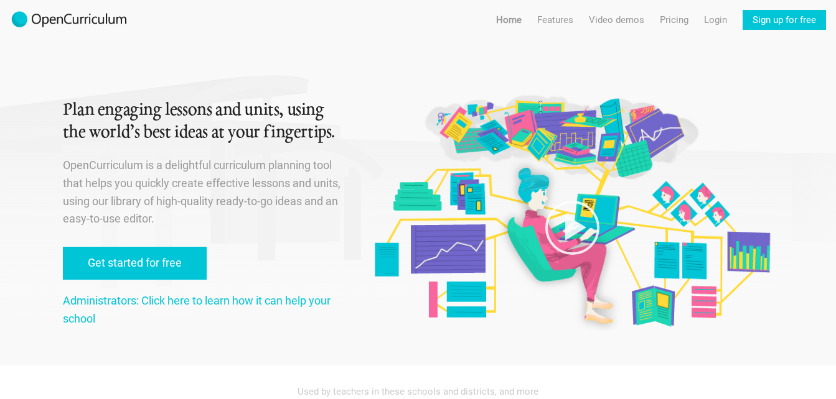  Describe the element at coordinates (508, 20) in the screenshot. I see `a: Home` at that location.